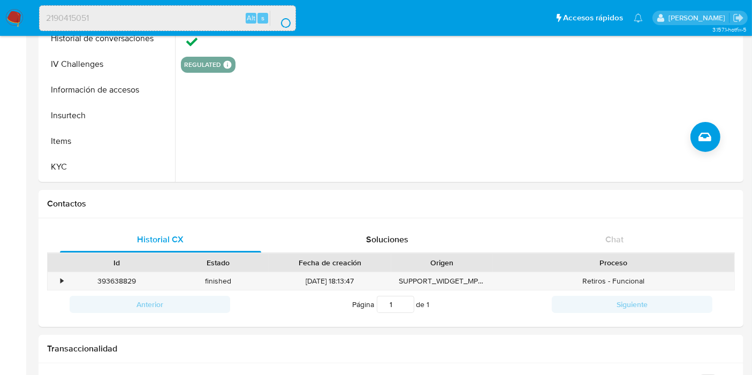 This screenshot has height=375, width=752. I want to click on button: Items, so click(108, 141).